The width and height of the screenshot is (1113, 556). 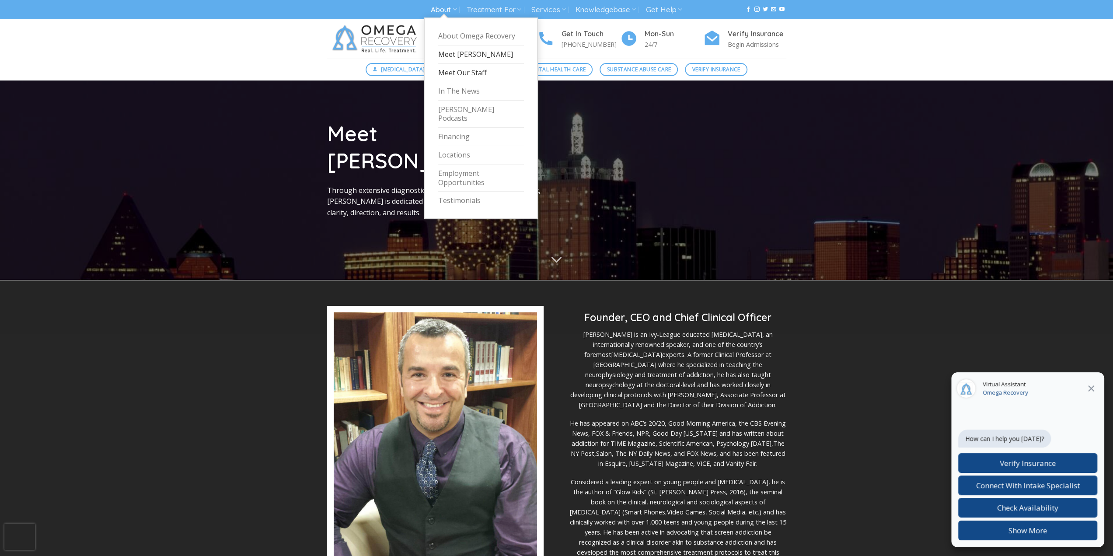 I want to click on h4: Verify Insurance, so click(x=757, y=34).